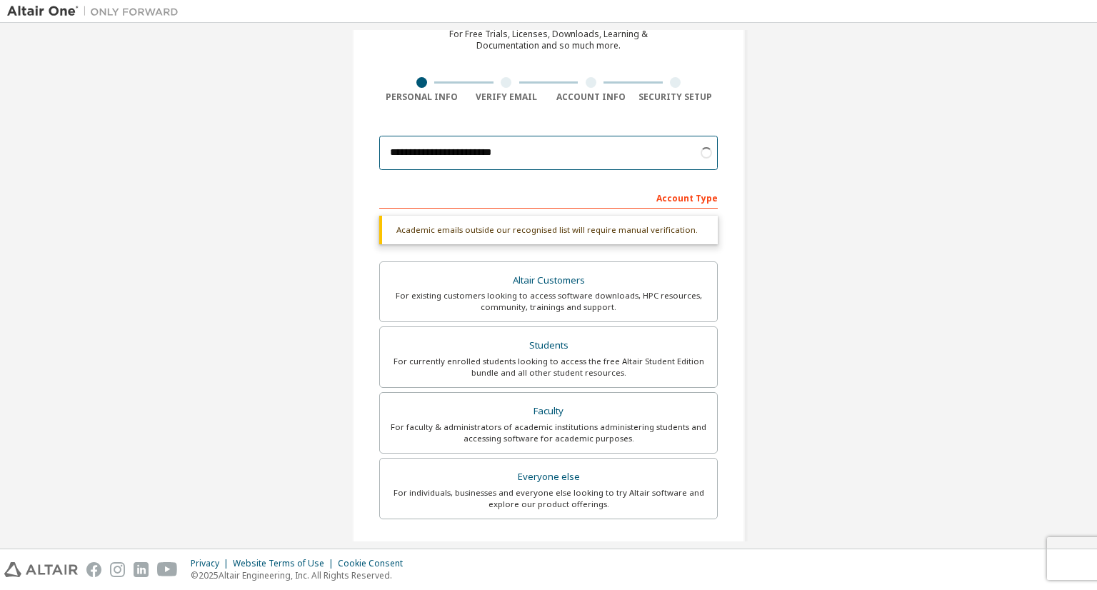  I want to click on div: For faculty & administrators of academic institutions administering students and accessing softwa..., so click(548, 433).